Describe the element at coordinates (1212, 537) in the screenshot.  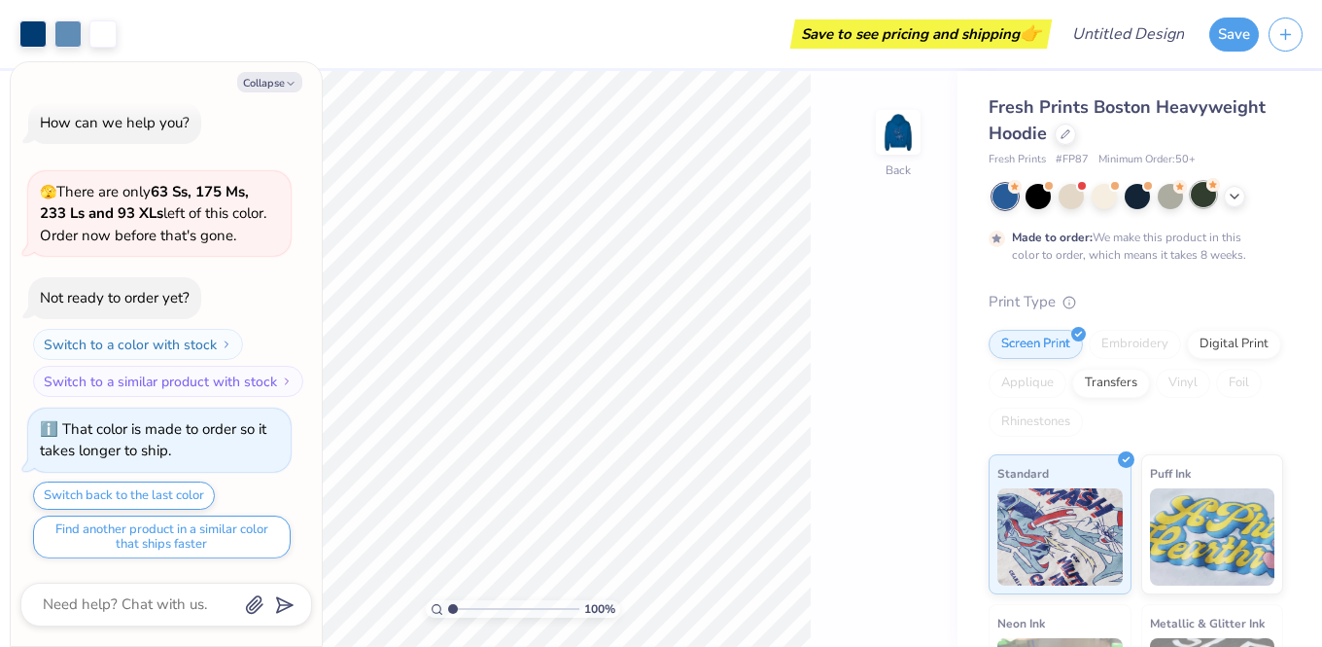
I see `img: Puff Ink` at that location.